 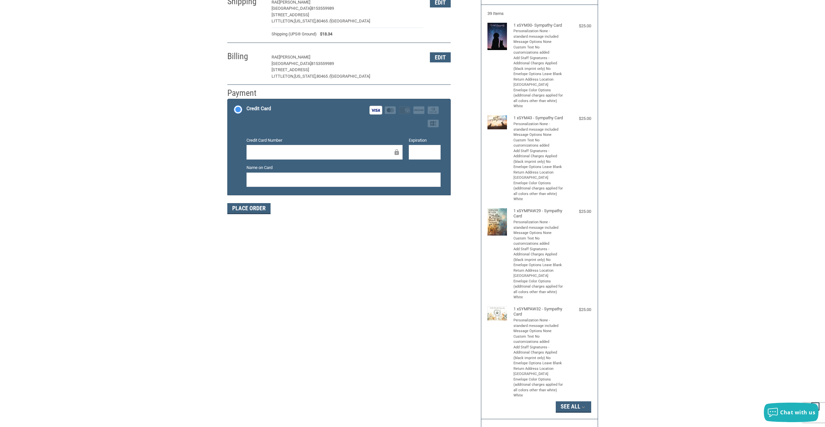 I want to click on h4: 1 x SYM30- Sympathy Card, so click(x=539, y=25).